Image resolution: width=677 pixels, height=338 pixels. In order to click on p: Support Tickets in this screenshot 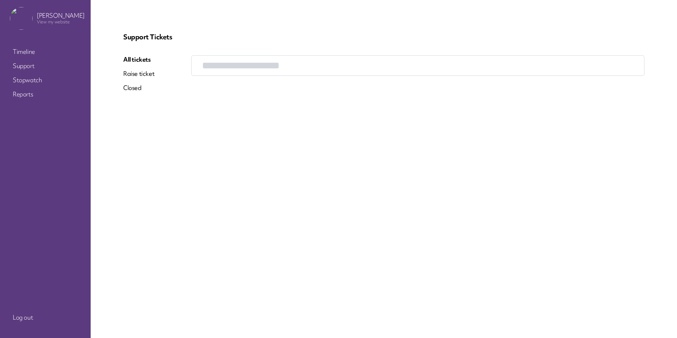, I will do `click(384, 37)`.